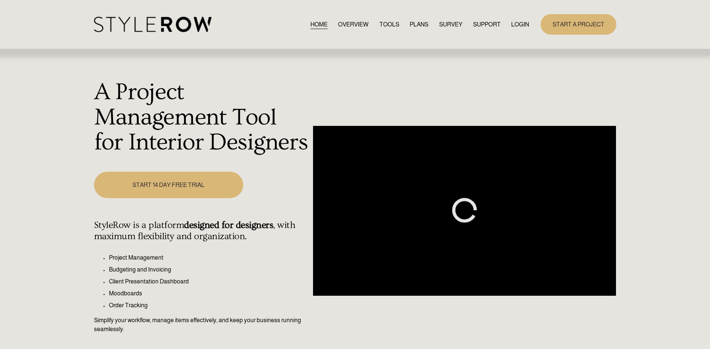 The width and height of the screenshot is (710, 349). Describe the element at coordinates (319, 24) in the screenshot. I see `a: HOME` at that location.